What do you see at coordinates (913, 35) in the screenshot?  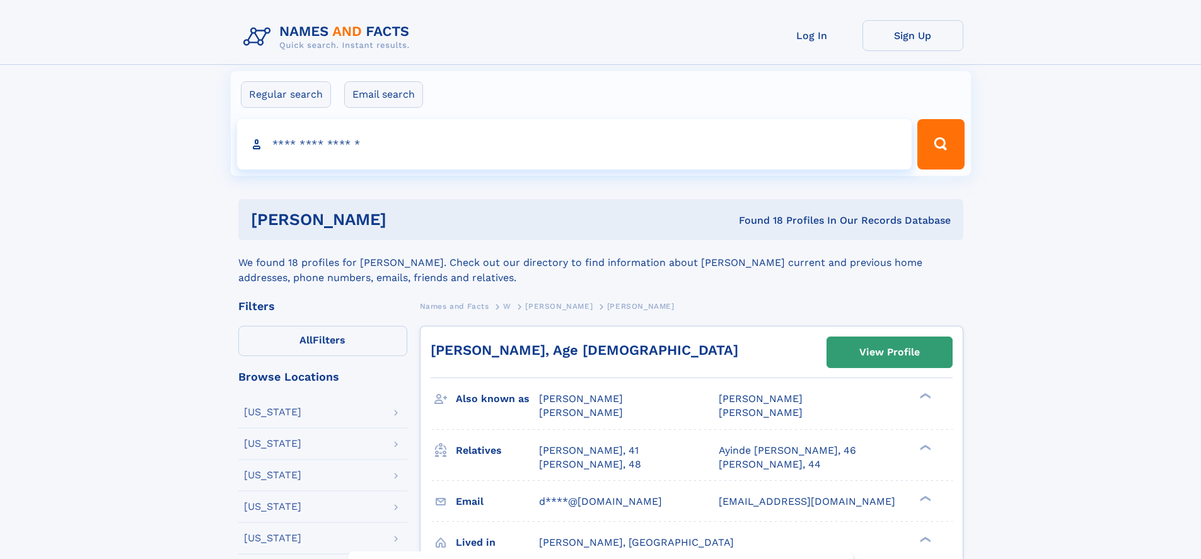 I see `a: Sign Up` at bounding box center [913, 35].